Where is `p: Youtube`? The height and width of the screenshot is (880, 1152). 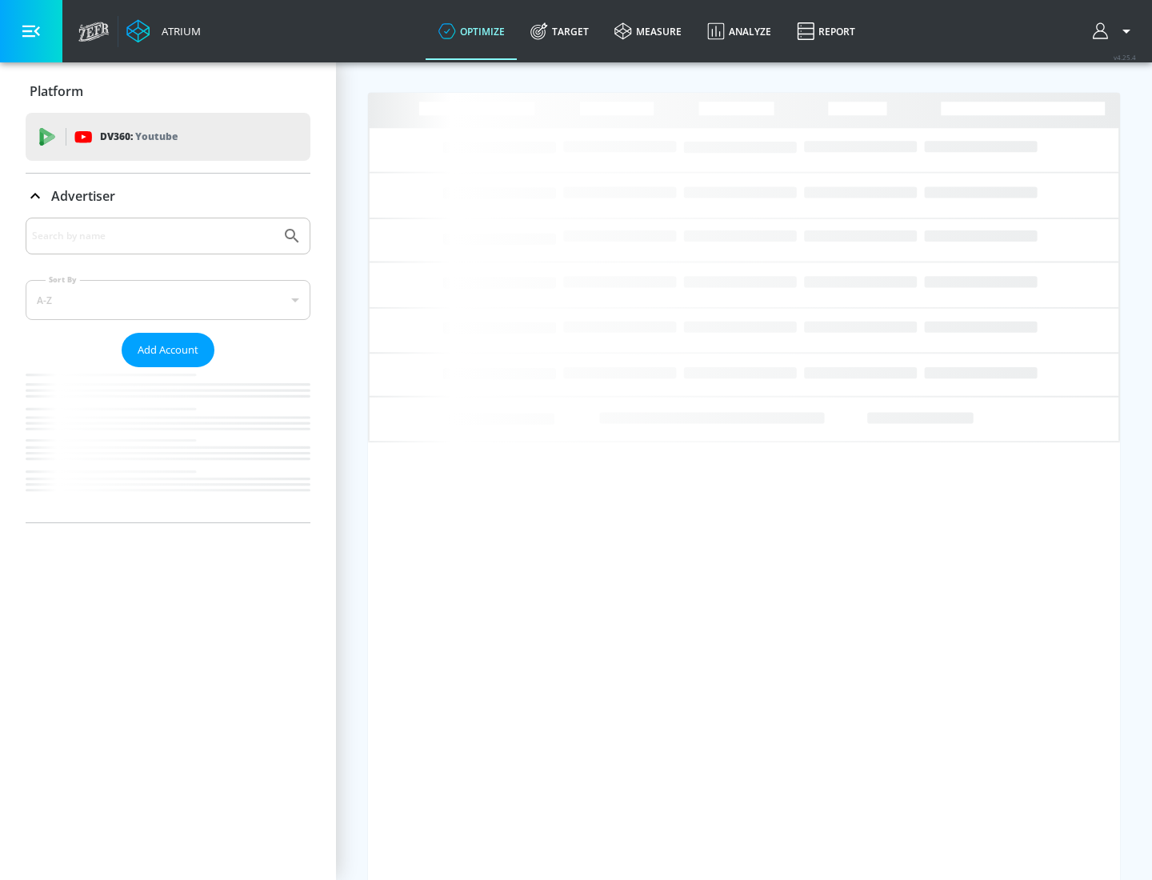 p: Youtube is located at coordinates (156, 136).